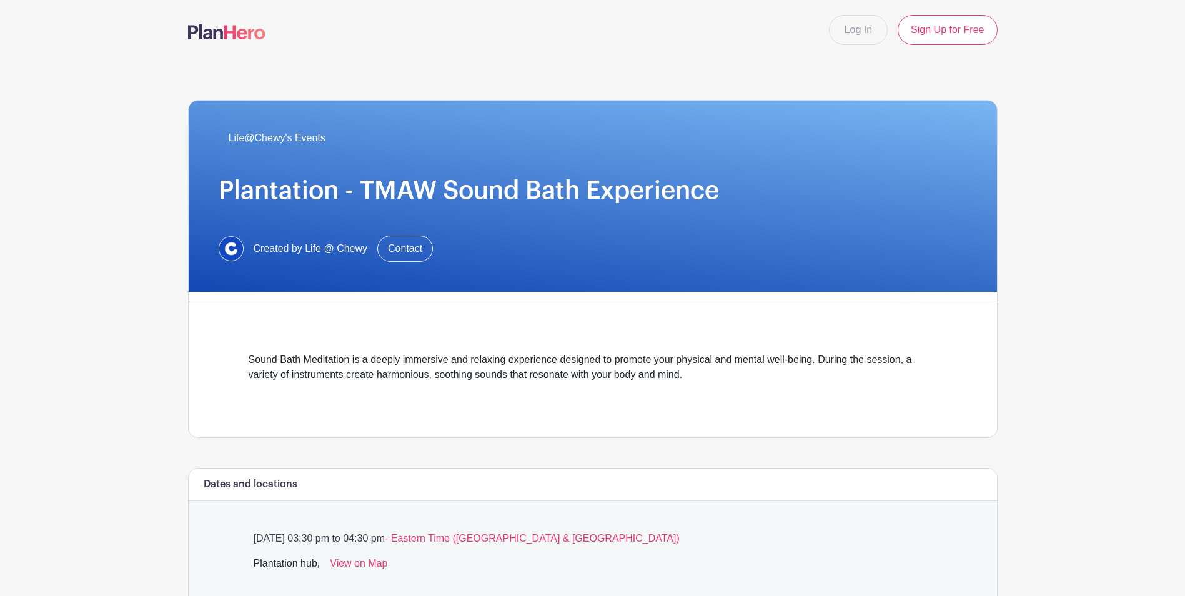  Describe the element at coordinates (593, 375) in the screenshot. I see `div: Sound Bath Meditation is a deeply immersive and relaxing experience designed to promote your phys...` at that location.